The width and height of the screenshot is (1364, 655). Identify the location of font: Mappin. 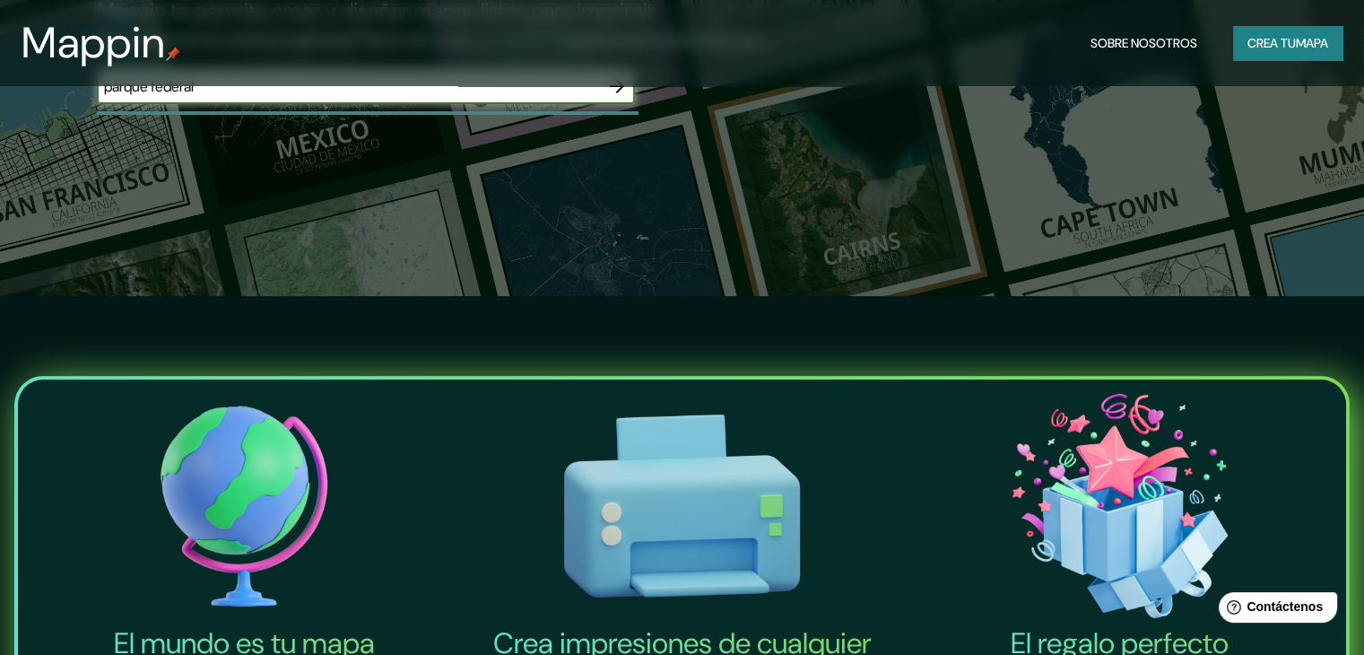
(93, 42).